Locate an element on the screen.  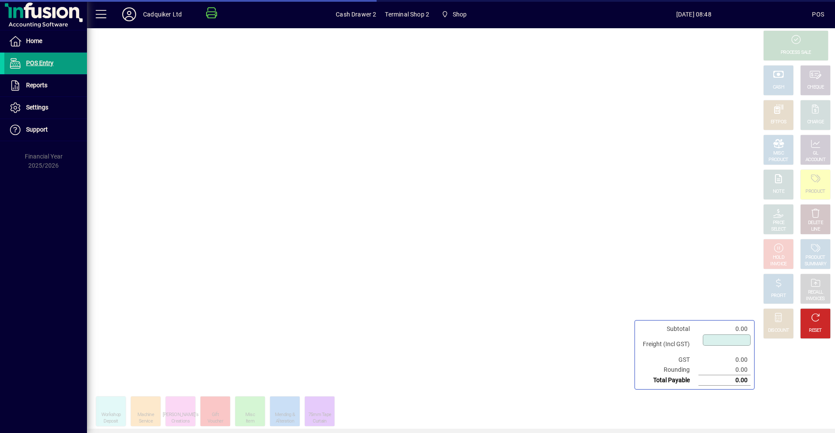
td: Total Payable is located at coordinates (668, 381).